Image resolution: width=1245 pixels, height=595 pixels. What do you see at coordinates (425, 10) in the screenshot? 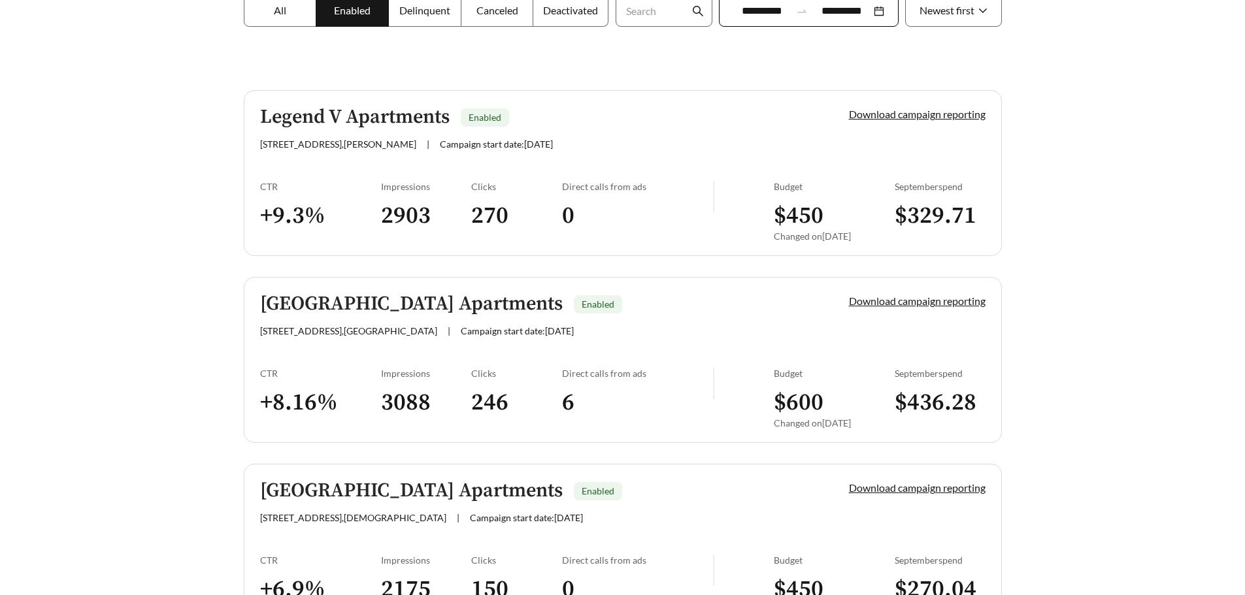
I see `span: Delinquent` at bounding box center [425, 10].